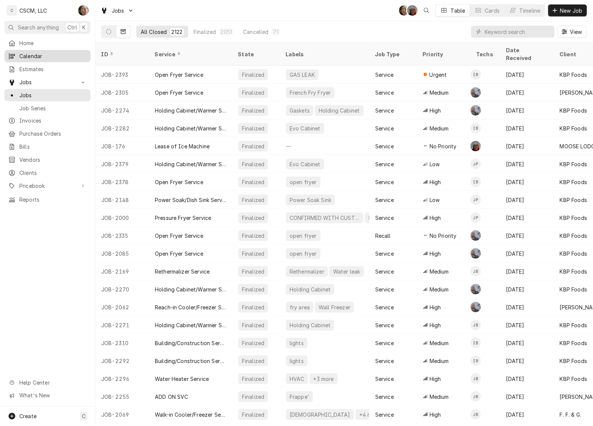 This screenshot has height=426, width=593. What do you see at coordinates (47, 43) in the screenshot?
I see `a: Home` at bounding box center [47, 43].